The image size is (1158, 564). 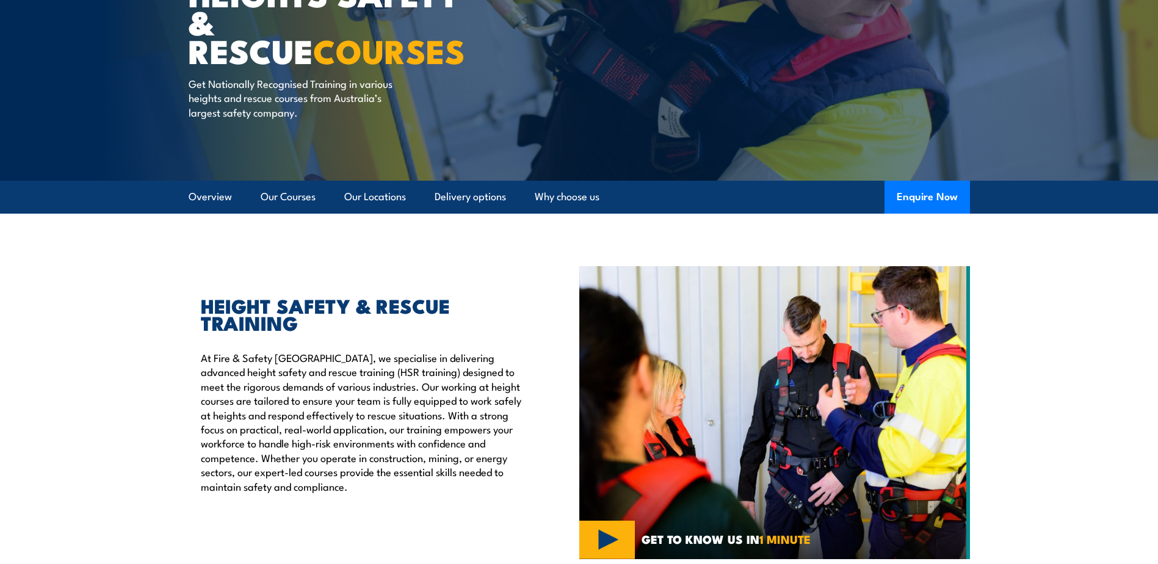 I want to click on strong: COURSES, so click(x=389, y=49).